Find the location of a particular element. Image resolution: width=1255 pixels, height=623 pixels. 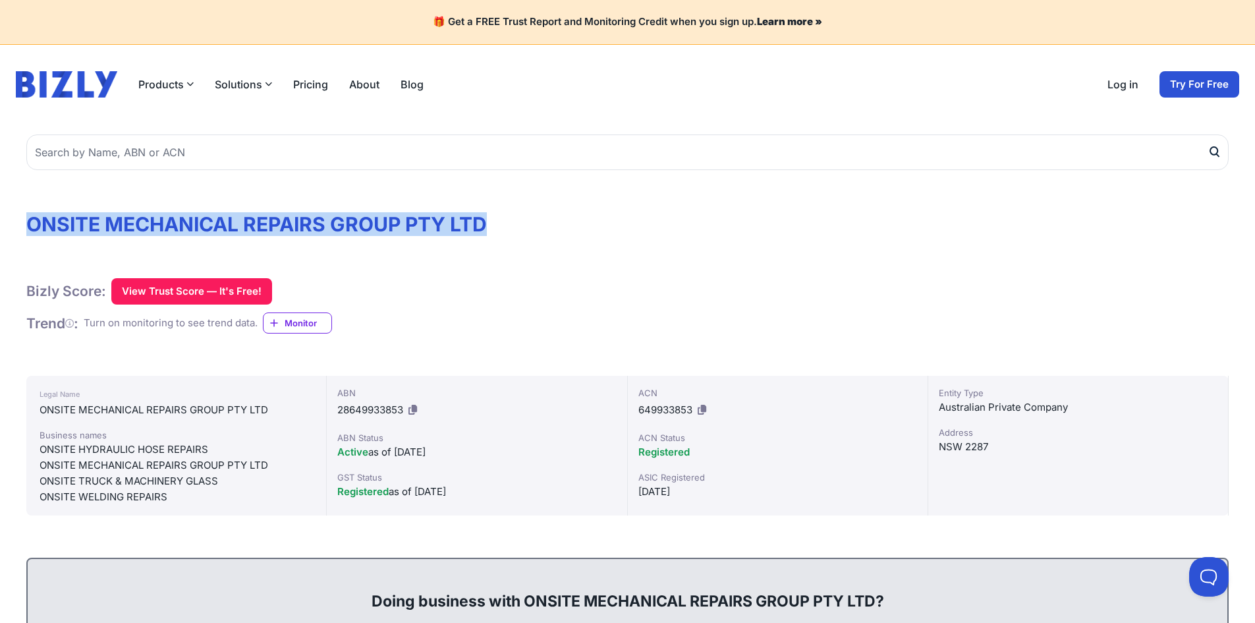

div: ABN Status is located at coordinates (476, 438).